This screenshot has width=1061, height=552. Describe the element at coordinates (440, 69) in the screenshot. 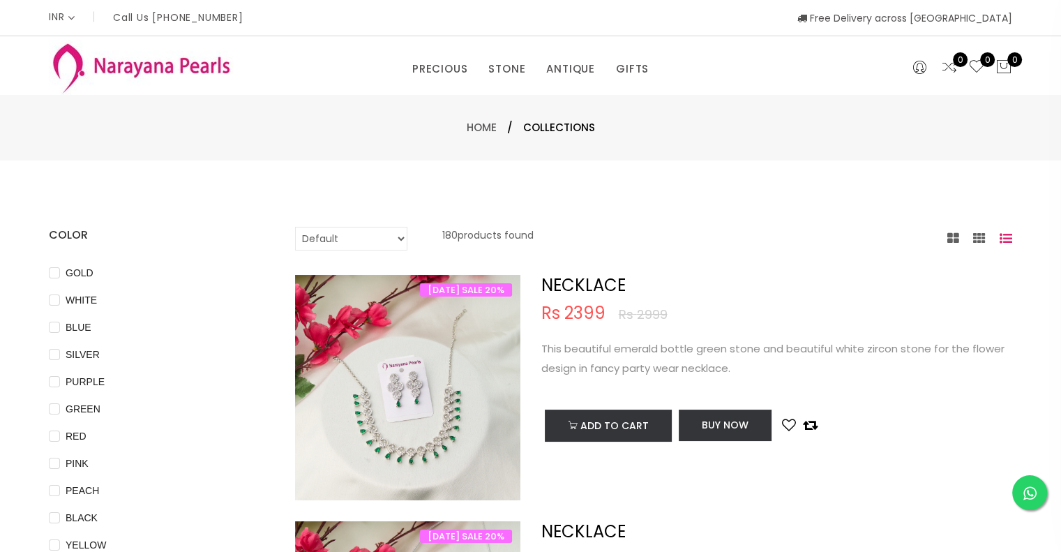

I see `a: PRECIOUS` at that location.